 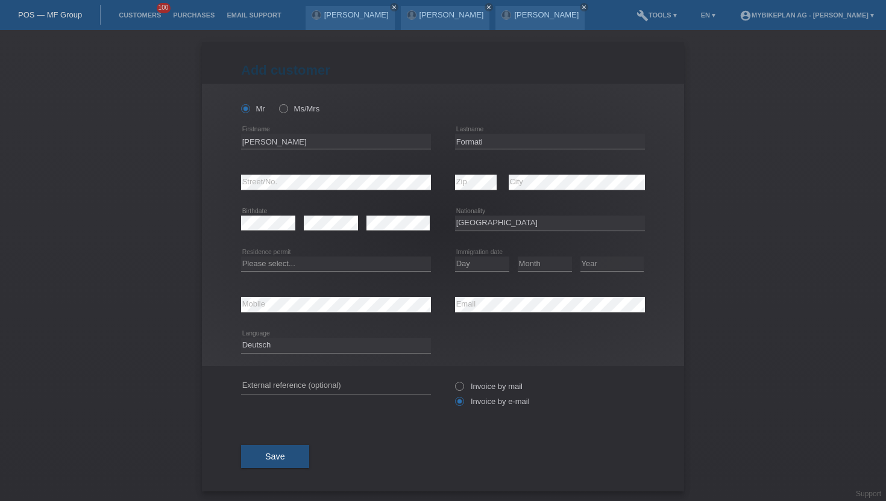 I want to click on a: buildTools ▾, so click(x=656, y=15).